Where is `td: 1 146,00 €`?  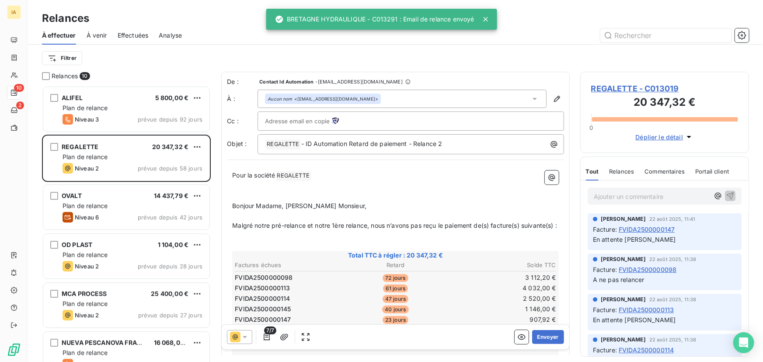
td: 1 146,00 € is located at coordinates (503, 309).